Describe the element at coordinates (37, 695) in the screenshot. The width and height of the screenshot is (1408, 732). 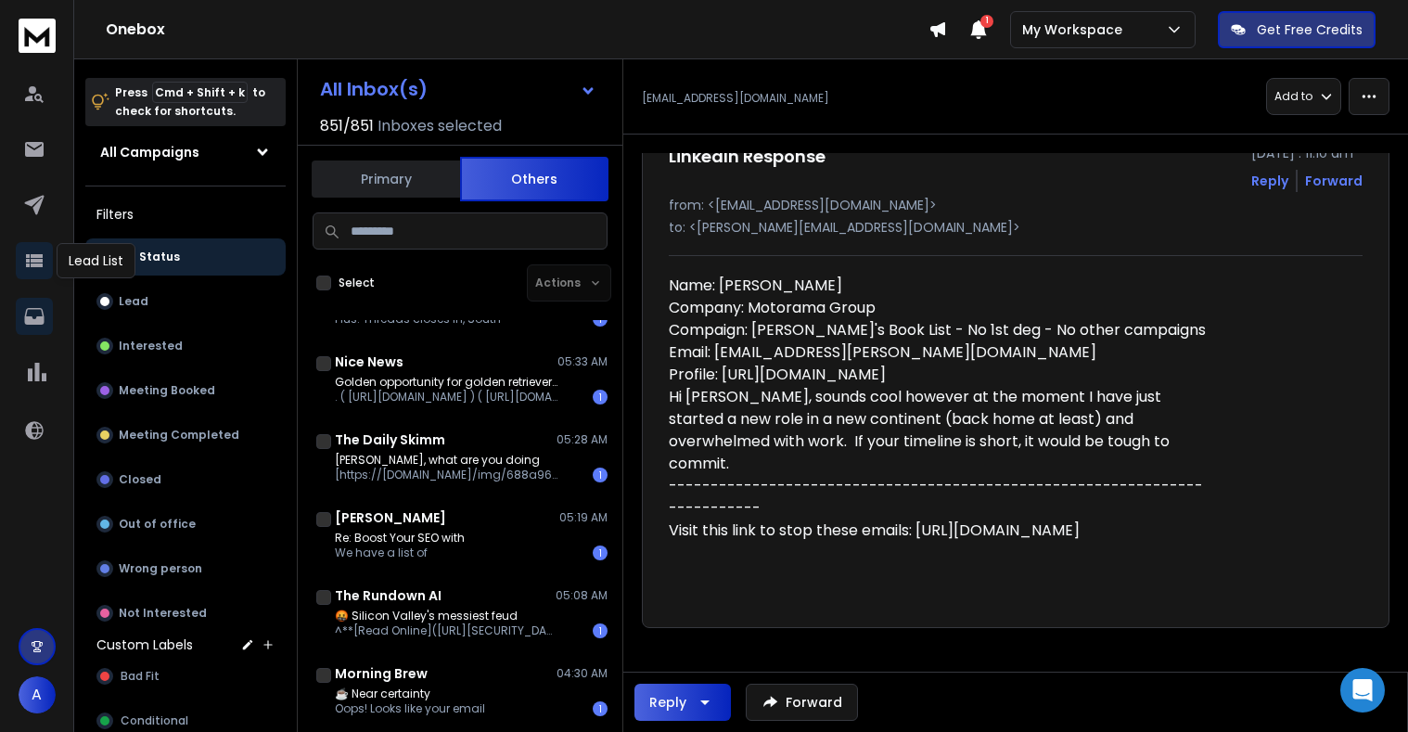
I see `button: A` at that location.